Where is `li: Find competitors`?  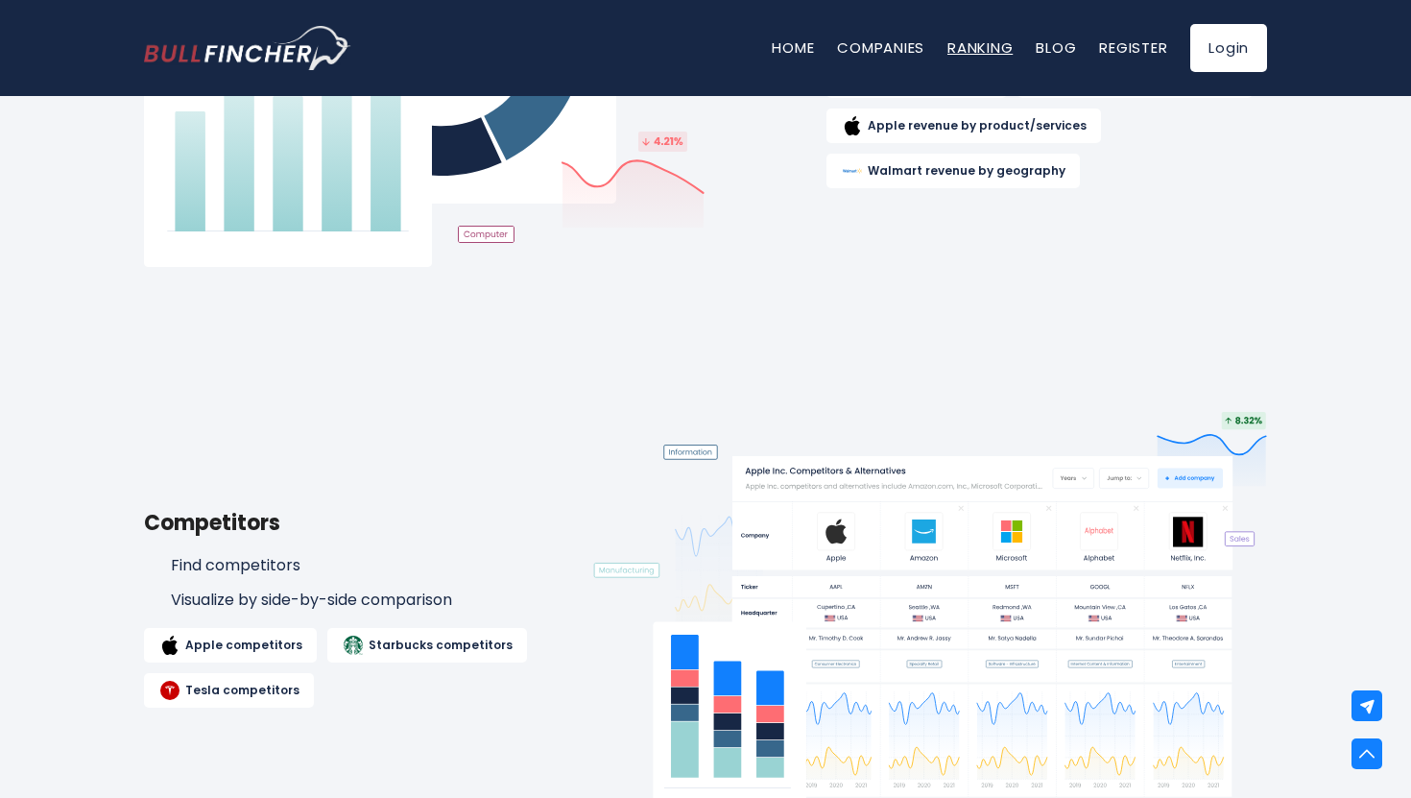
li: Find competitors is located at coordinates (349, 566).